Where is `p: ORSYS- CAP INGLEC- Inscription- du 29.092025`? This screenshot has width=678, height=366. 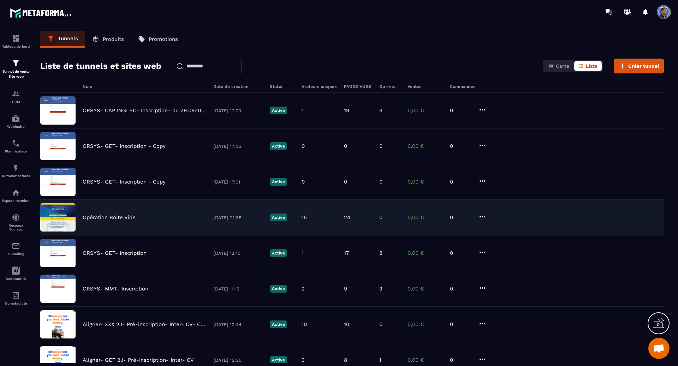
p: ORSYS- CAP INGLEC- Inscription- du 29.092025 is located at coordinates (144, 111).